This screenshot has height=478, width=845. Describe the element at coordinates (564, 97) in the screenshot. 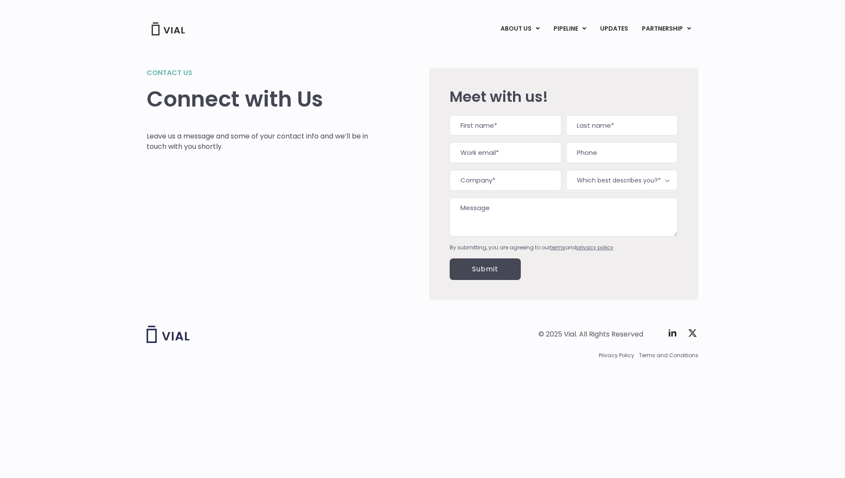

I see `h2: Meet with us!` at that location.